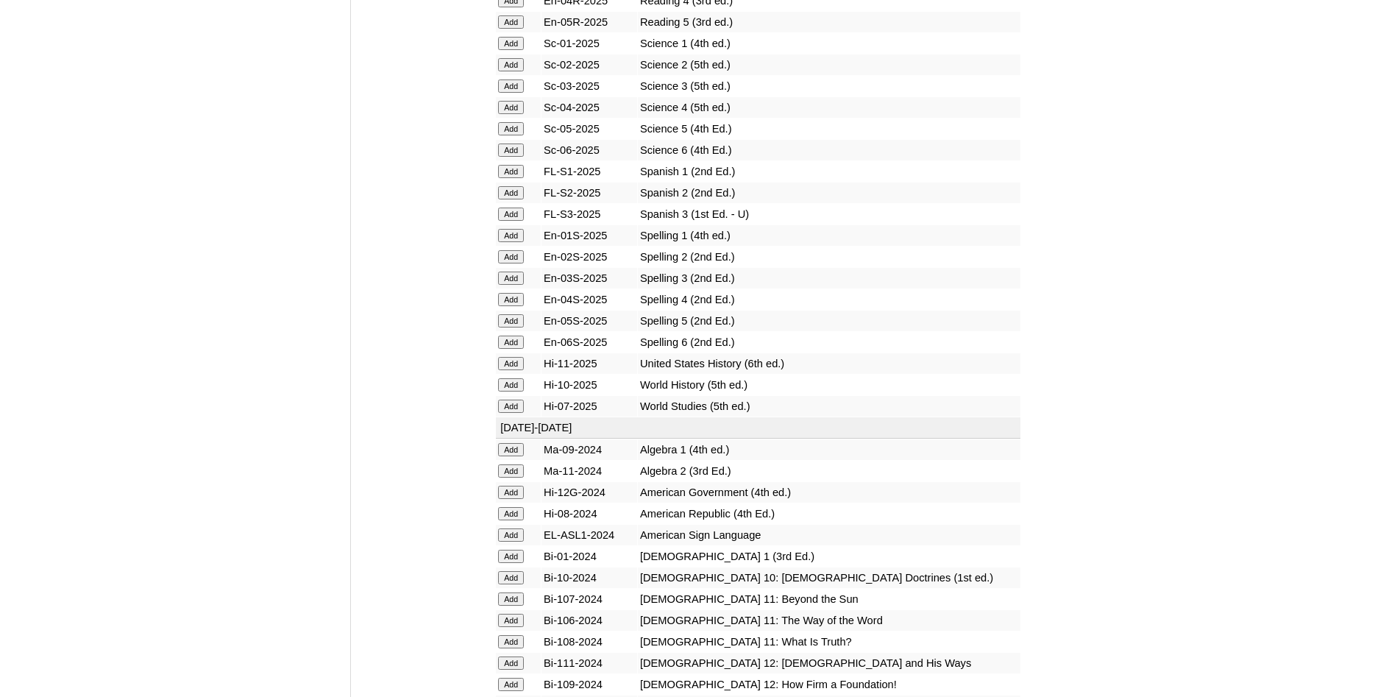 This screenshot has width=1375, height=697. Describe the element at coordinates (829, 22) in the screenshot. I see `td: Reading 5 (3rd ed.)` at that location.